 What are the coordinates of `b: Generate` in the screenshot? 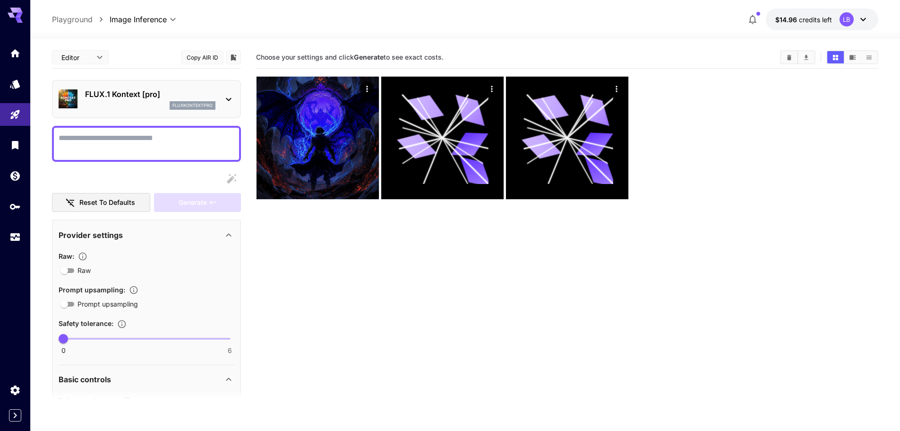 It's located at (369, 57).